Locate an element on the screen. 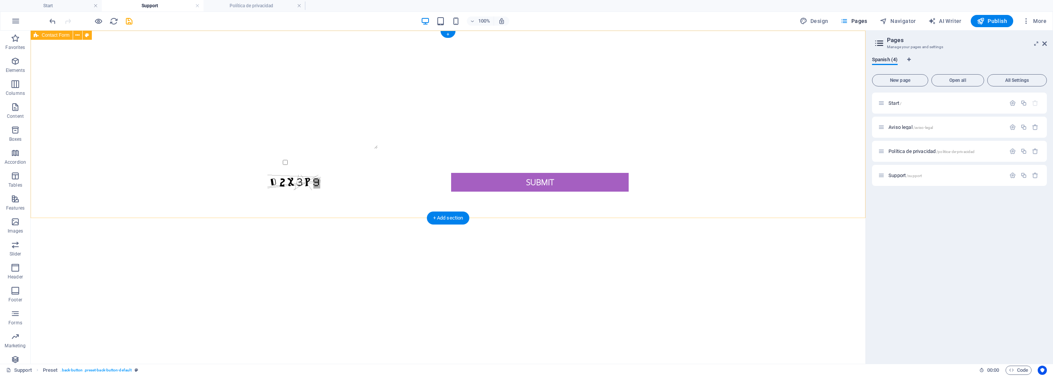 The width and height of the screenshot is (1053, 376). p: Tables is located at coordinates (15, 185).